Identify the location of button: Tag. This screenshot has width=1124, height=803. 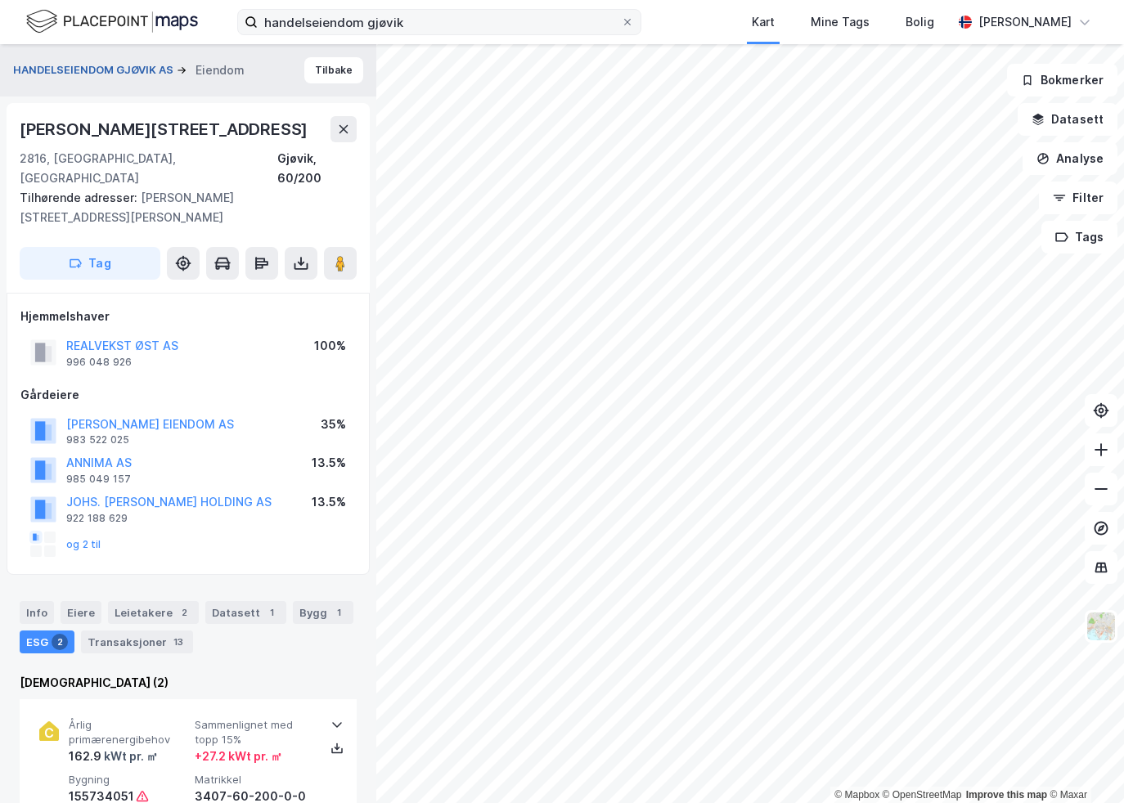
(90, 263).